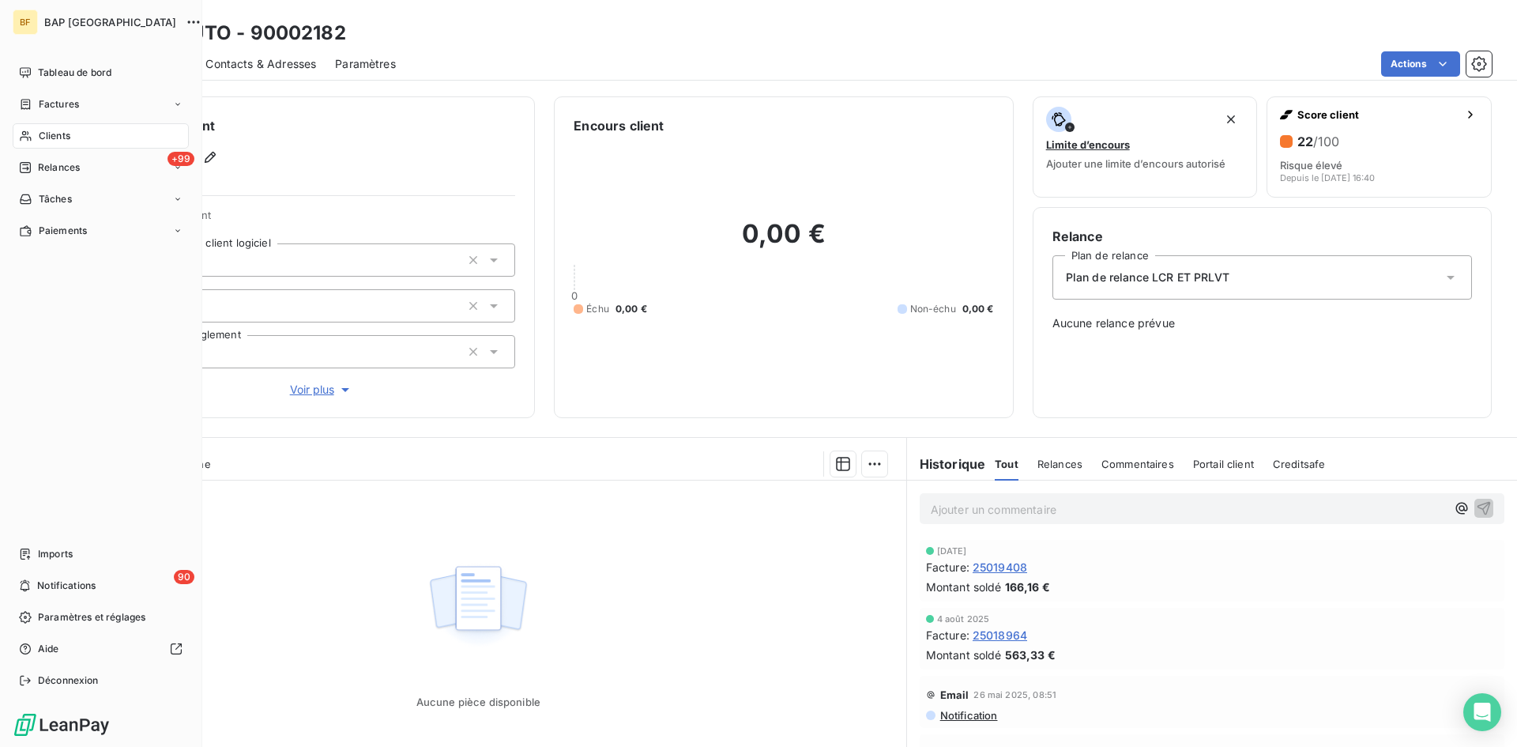 Image resolution: width=1517 pixels, height=747 pixels. What do you see at coordinates (92, 617) in the screenshot?
I see `span: Paramètres et réglages` at bounding box center [92, 617].